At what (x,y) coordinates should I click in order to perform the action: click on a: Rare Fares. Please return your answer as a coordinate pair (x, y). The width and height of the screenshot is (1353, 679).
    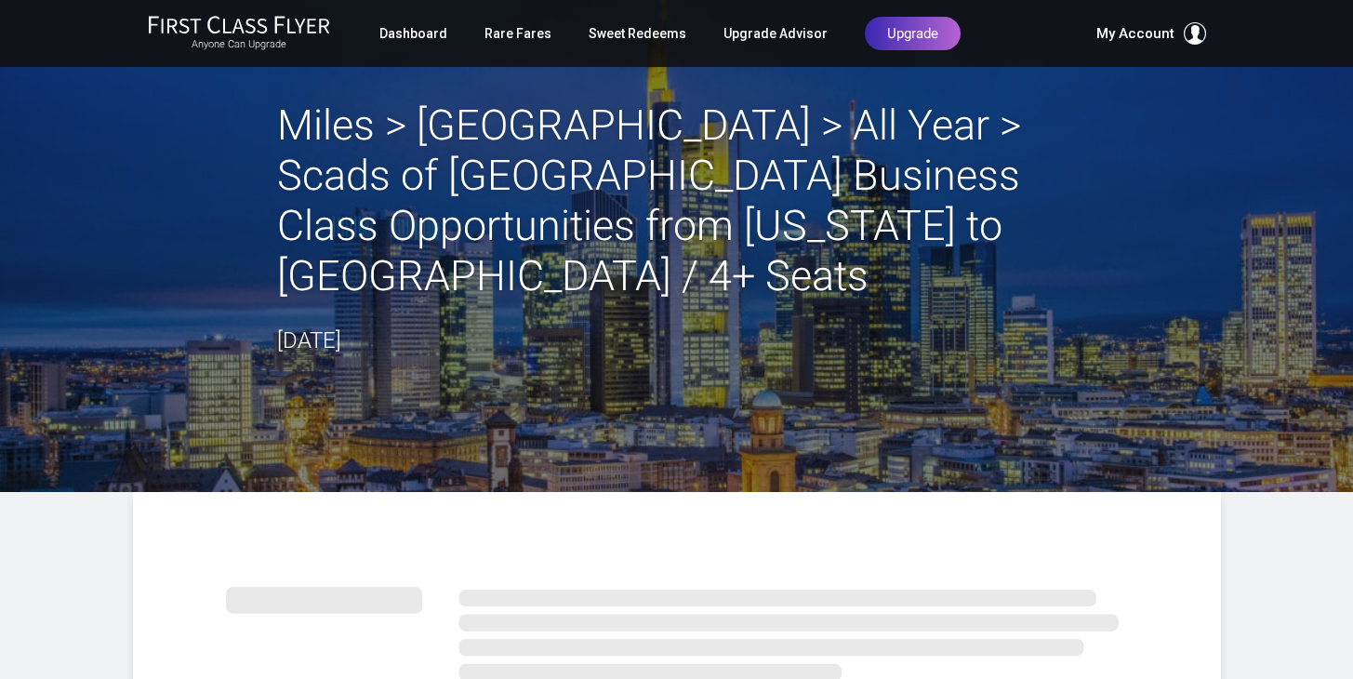
    Looking at the image, I should click on (518, 33).